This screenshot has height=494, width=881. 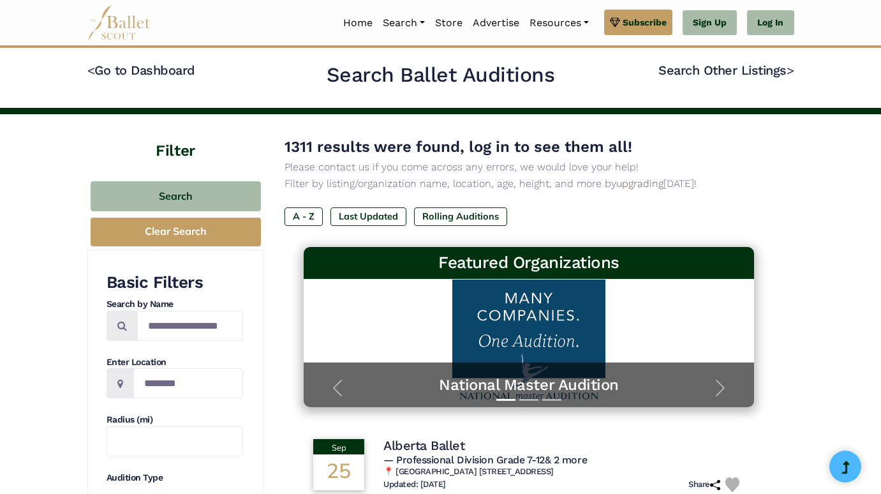 What do you see at coordinates (441, 75) in the screenshot?
I see `h2: Search Ballet Auditions` at bounding box center [441, 75].